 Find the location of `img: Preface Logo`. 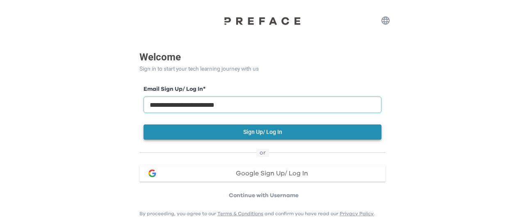

img: Preface Logo is located at coordinates (263, 21).